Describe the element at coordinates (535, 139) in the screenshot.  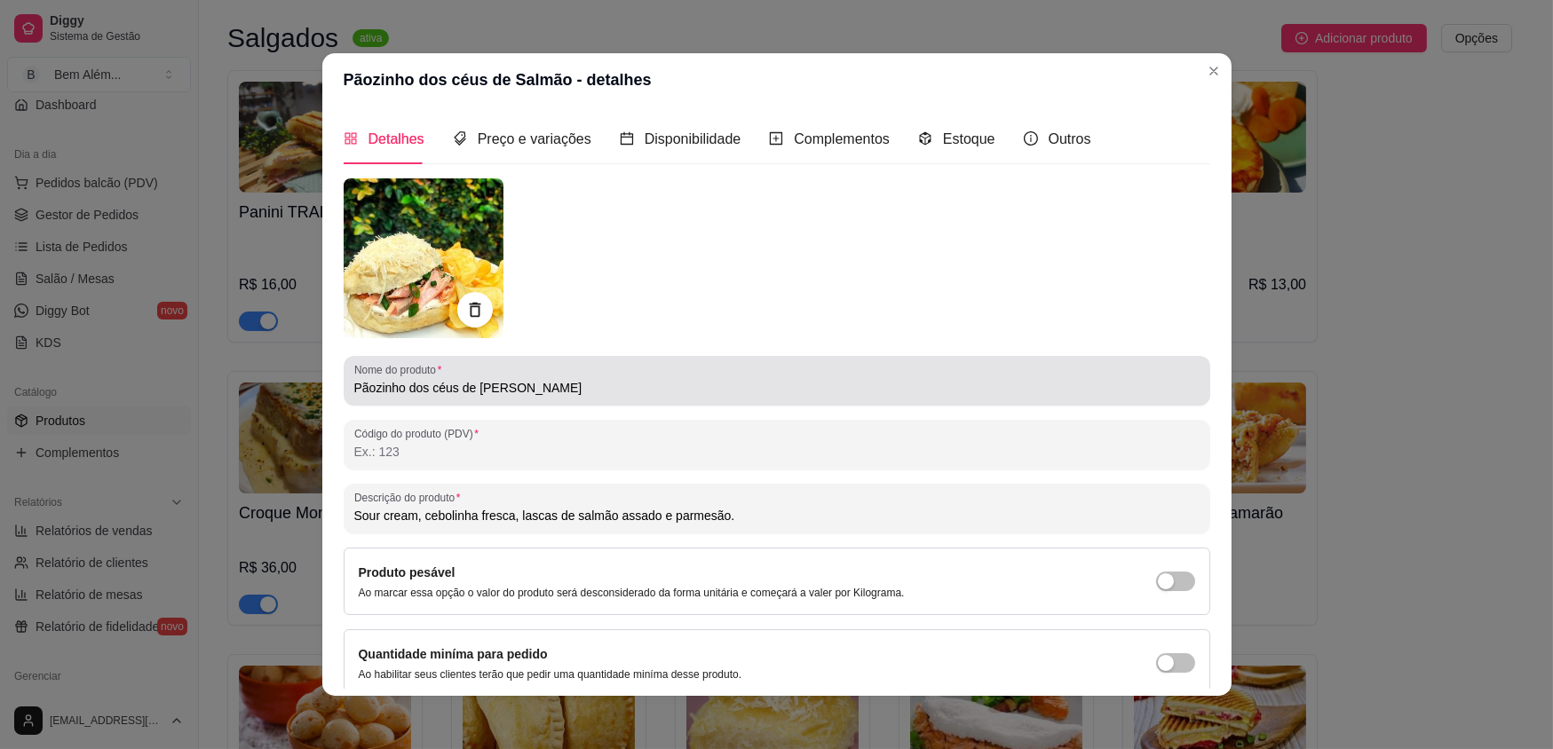
I see `span: Preço e variações` at that location.